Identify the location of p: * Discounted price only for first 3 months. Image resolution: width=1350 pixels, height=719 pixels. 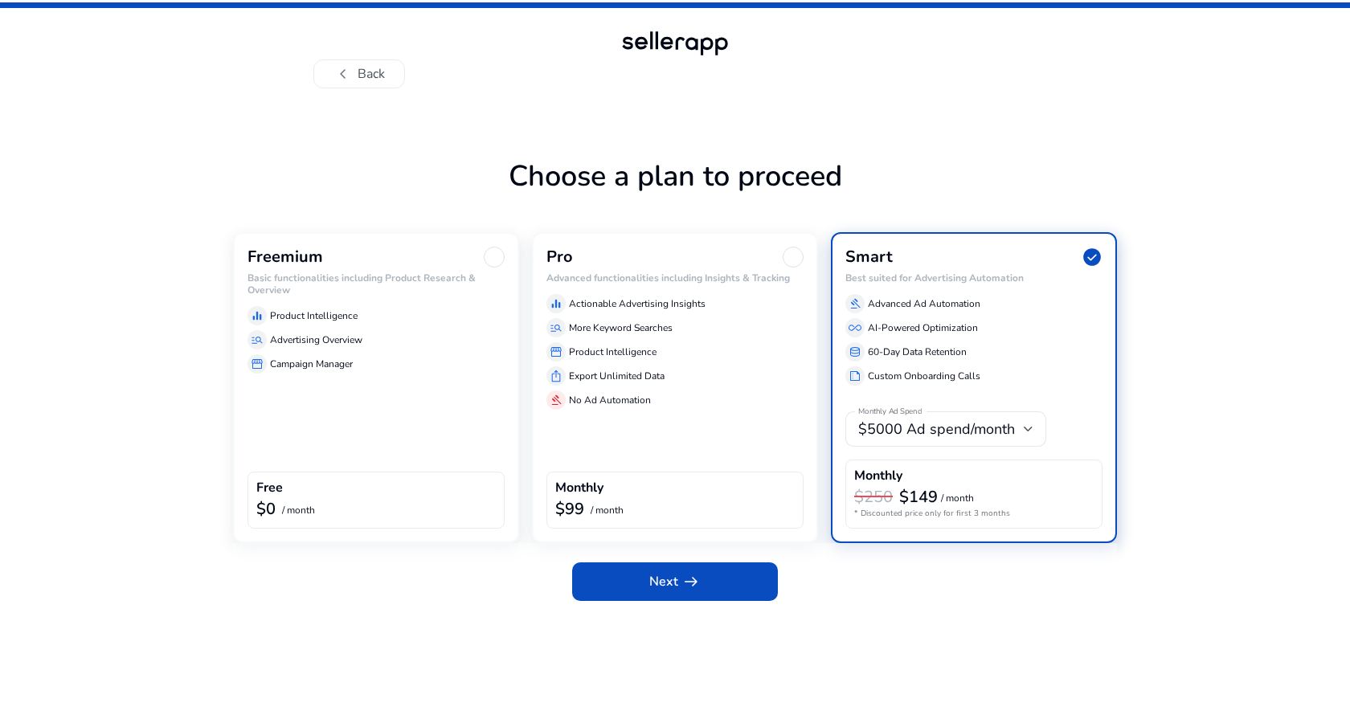
(974, 514).